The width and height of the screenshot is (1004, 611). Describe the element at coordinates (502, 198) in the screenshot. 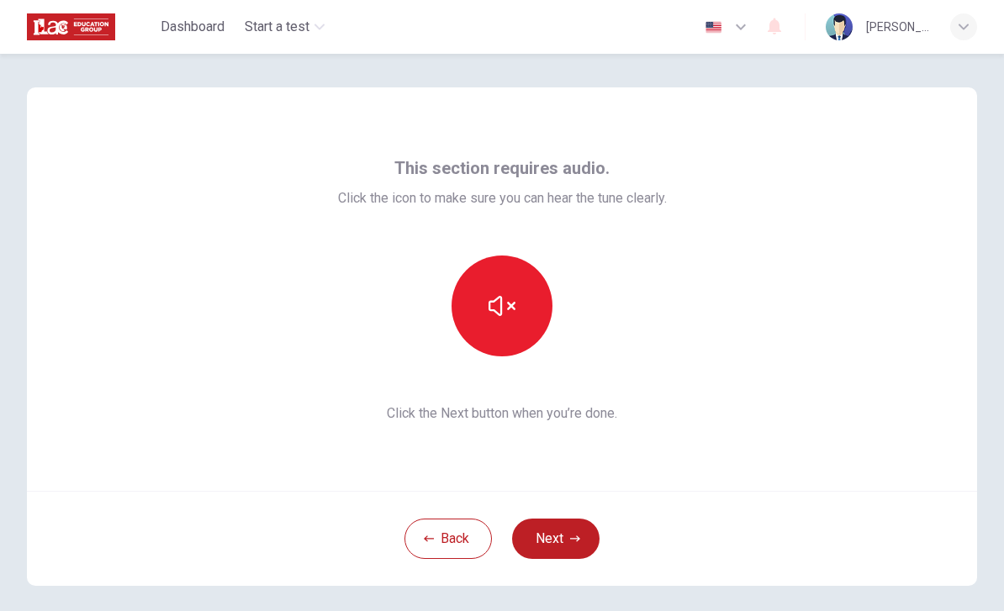

I see `span: Click the icon to make sure you can hear the tune clearly.` at that location.